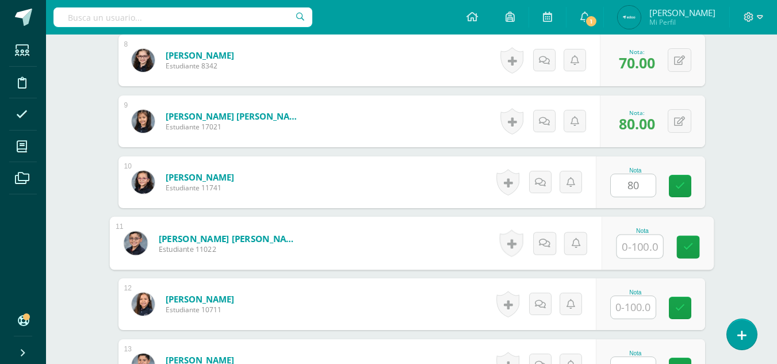 The image size is (777, 364). I want to click on span: Estudiante 8342, so click(199, 66).